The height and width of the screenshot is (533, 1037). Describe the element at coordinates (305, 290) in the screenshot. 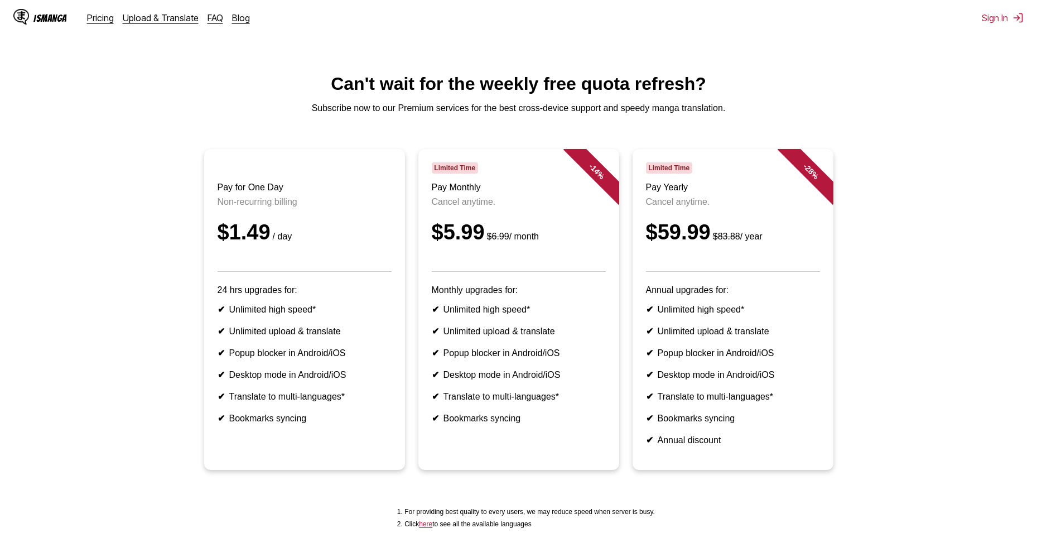

I see `p: 24 hrs upgrades for:` at that location.